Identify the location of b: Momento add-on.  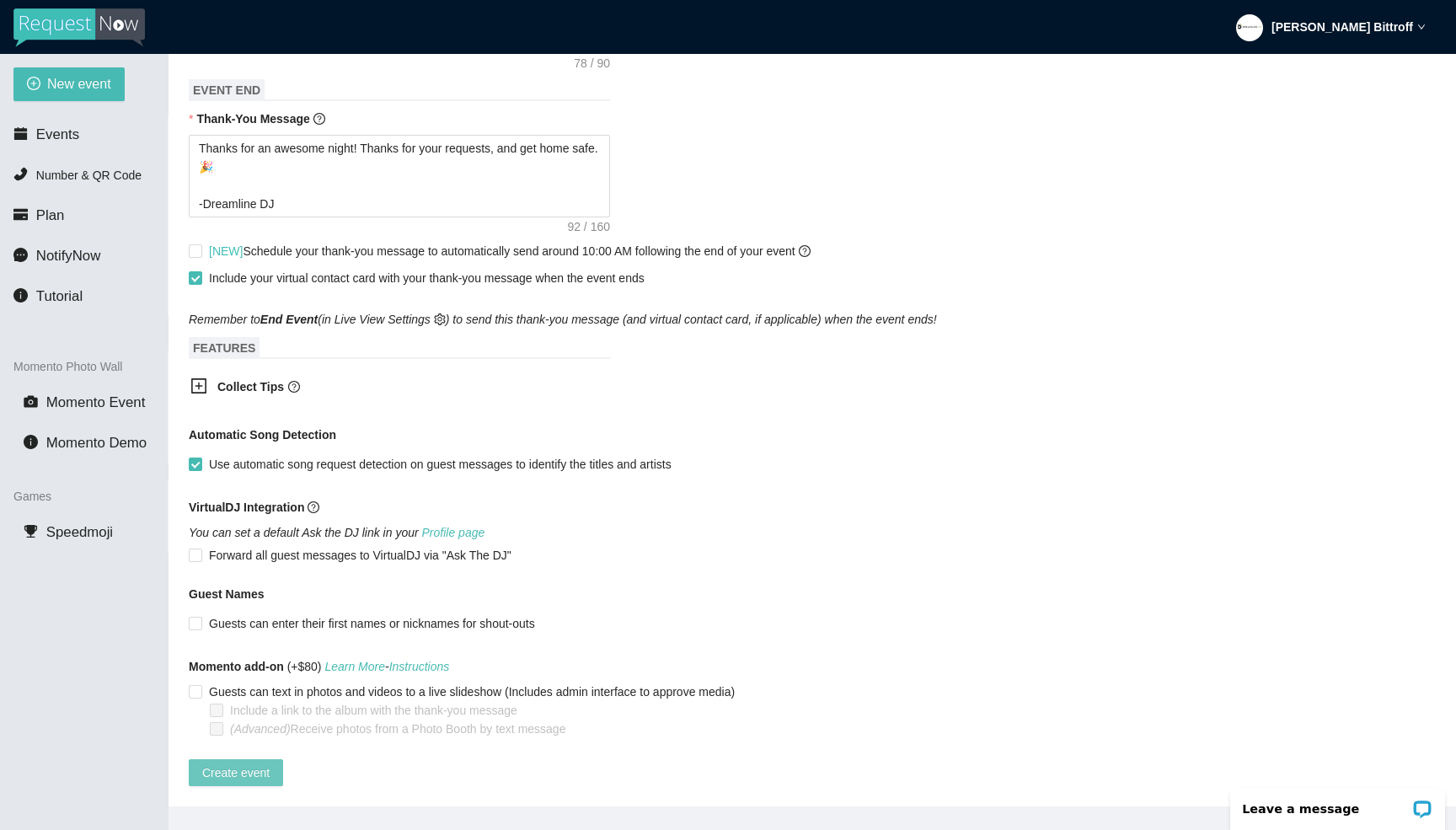
(236, 666).